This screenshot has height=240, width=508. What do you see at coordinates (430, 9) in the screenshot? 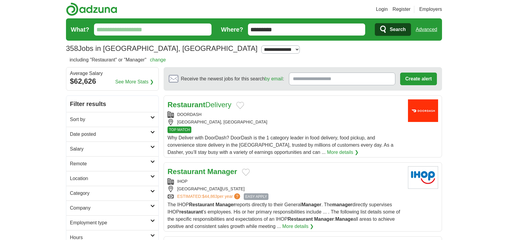
I see `a: Employers` at bounding box center [430, 9].